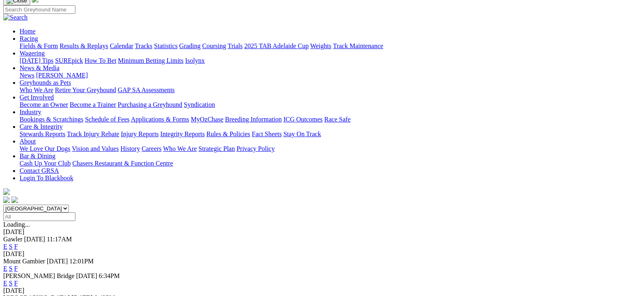 The height and width of the screenshot is (296, 620). What do you see at coordinates (121, 46) in the screenshot?
I see `a: Calendar` at bounding box center [121, 46].